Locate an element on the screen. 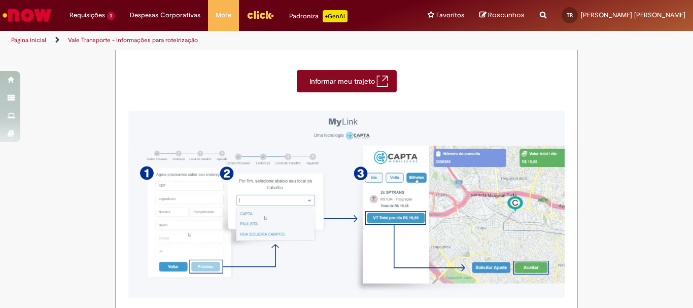 The image size is (693, 308). span: 1 is located at coordinates (111, 16).